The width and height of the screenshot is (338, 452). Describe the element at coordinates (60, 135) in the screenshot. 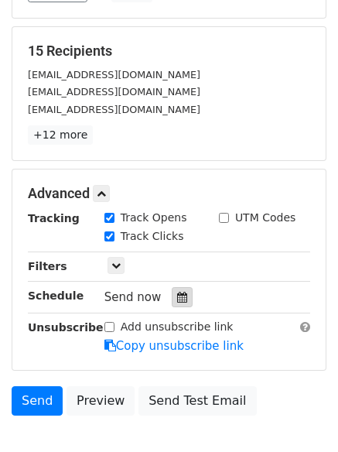

I see `a: +12 more` at that location.